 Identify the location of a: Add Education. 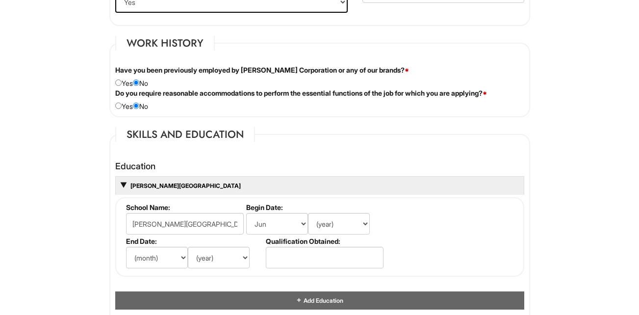
(319, 300).